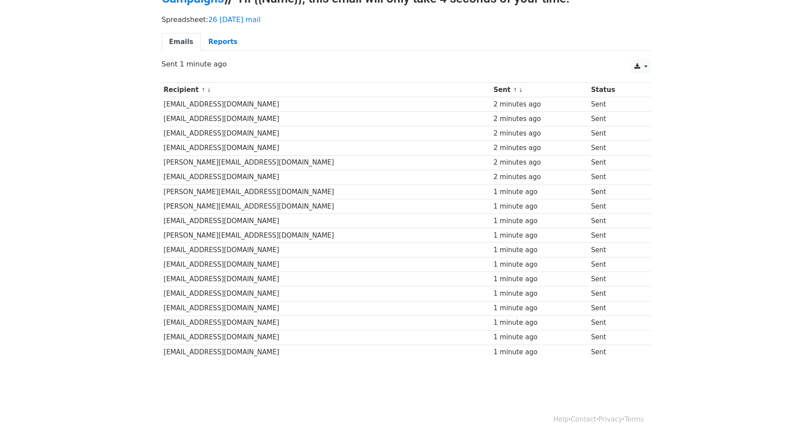 This screenshot has width=812, height=437. Describe the element at coordinates (583, 420) in the screenshot. I see `a: Contact` at that location.